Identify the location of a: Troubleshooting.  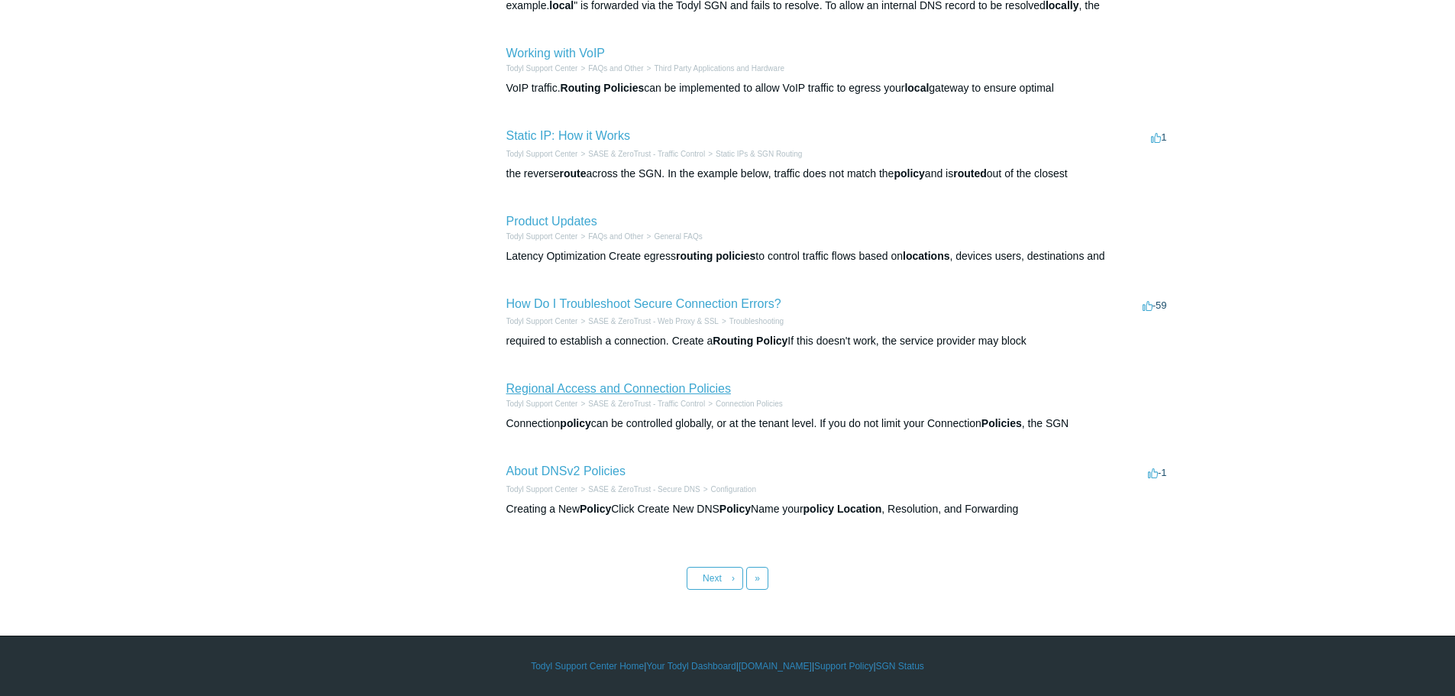
(756, 321).